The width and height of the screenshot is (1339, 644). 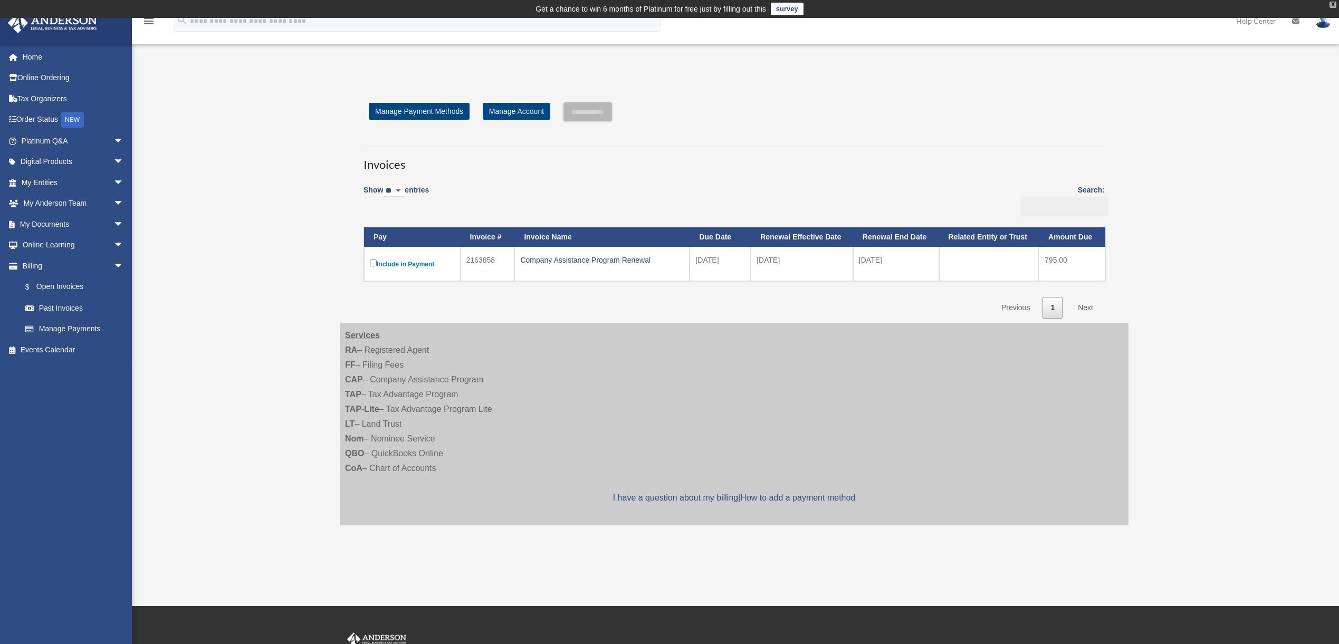 What do you see at coordinates (182, 20) in the screenshot?
I see `i: search` at bounding box center [182, 20].